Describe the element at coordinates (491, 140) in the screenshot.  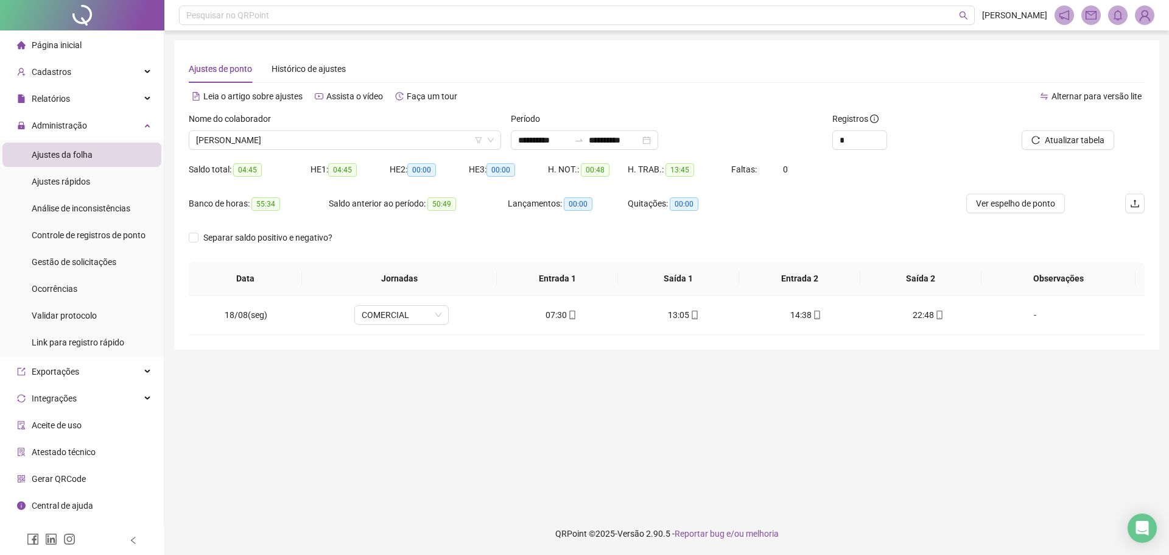
I see `span: down` at that location.